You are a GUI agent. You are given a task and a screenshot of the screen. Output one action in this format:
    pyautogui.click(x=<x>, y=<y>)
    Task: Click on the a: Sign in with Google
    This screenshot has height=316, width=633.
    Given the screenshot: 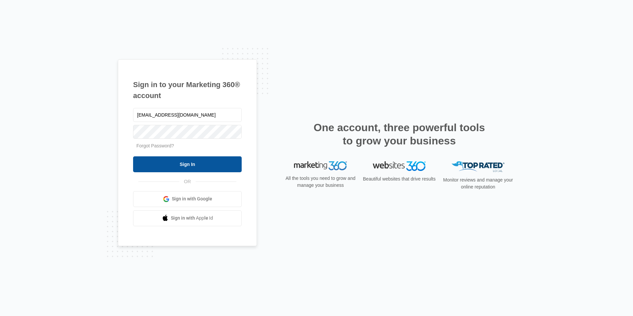 What is the action you would take?
    pyautogui.click(x=187, y=199)
    